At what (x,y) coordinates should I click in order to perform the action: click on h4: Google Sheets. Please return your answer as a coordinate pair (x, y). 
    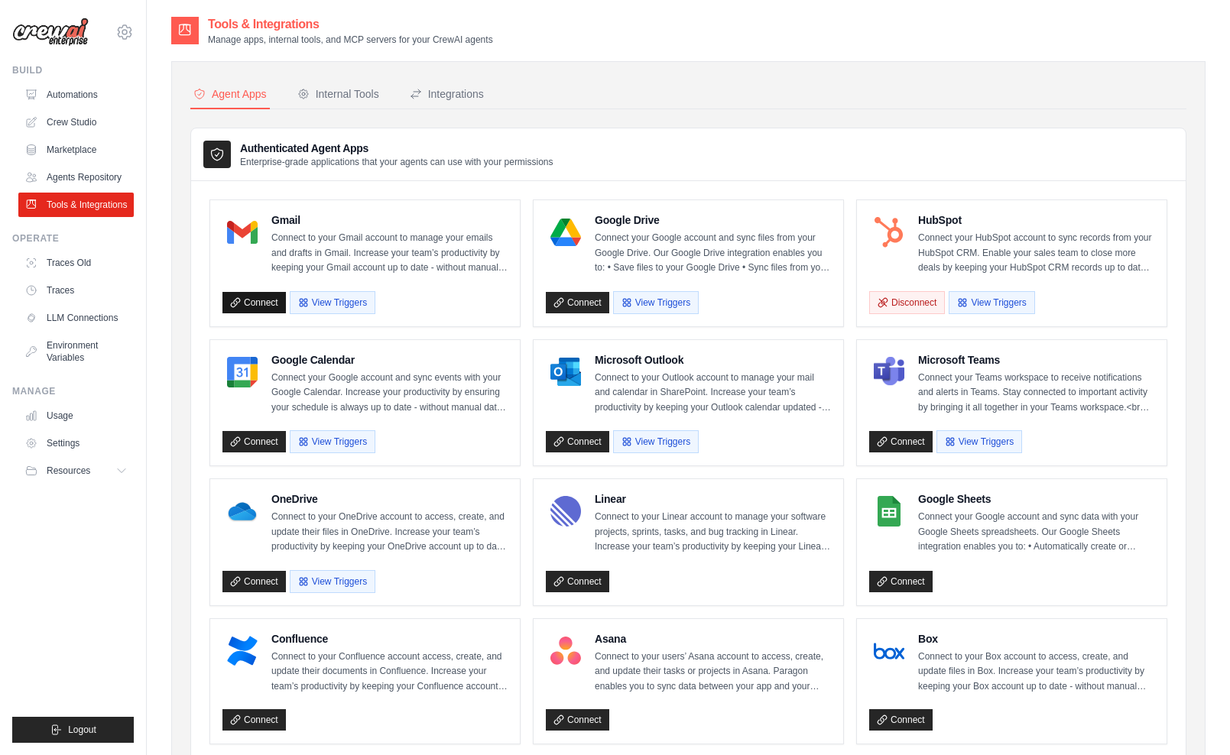
    Looking at the image, I should click on (1036, 499).